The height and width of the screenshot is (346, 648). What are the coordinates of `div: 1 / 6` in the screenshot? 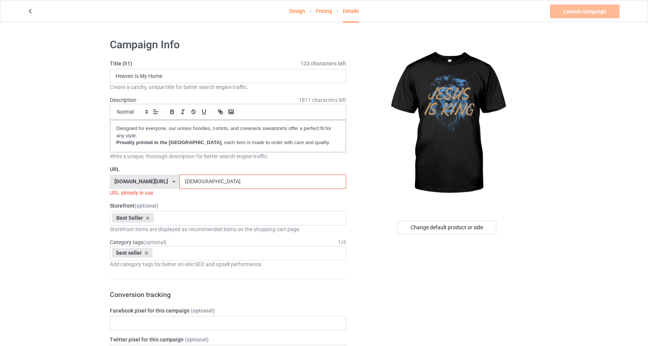 It's located at (342, 242).